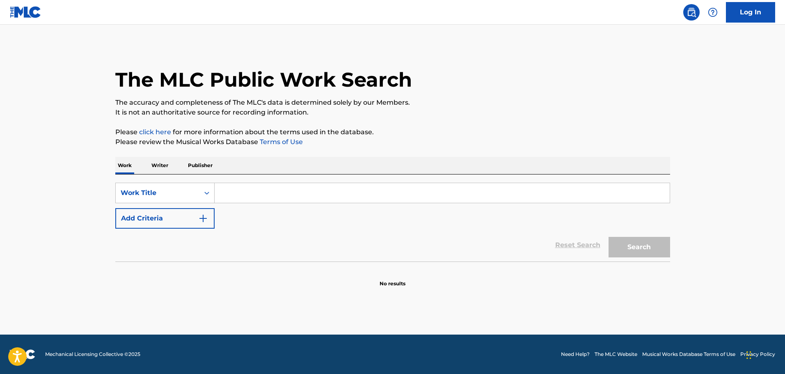 The height and width of the screenshot is (374, 785). Describe the element at coordinates (155, 132) in the screenshot. I see `a: click here` at that location.